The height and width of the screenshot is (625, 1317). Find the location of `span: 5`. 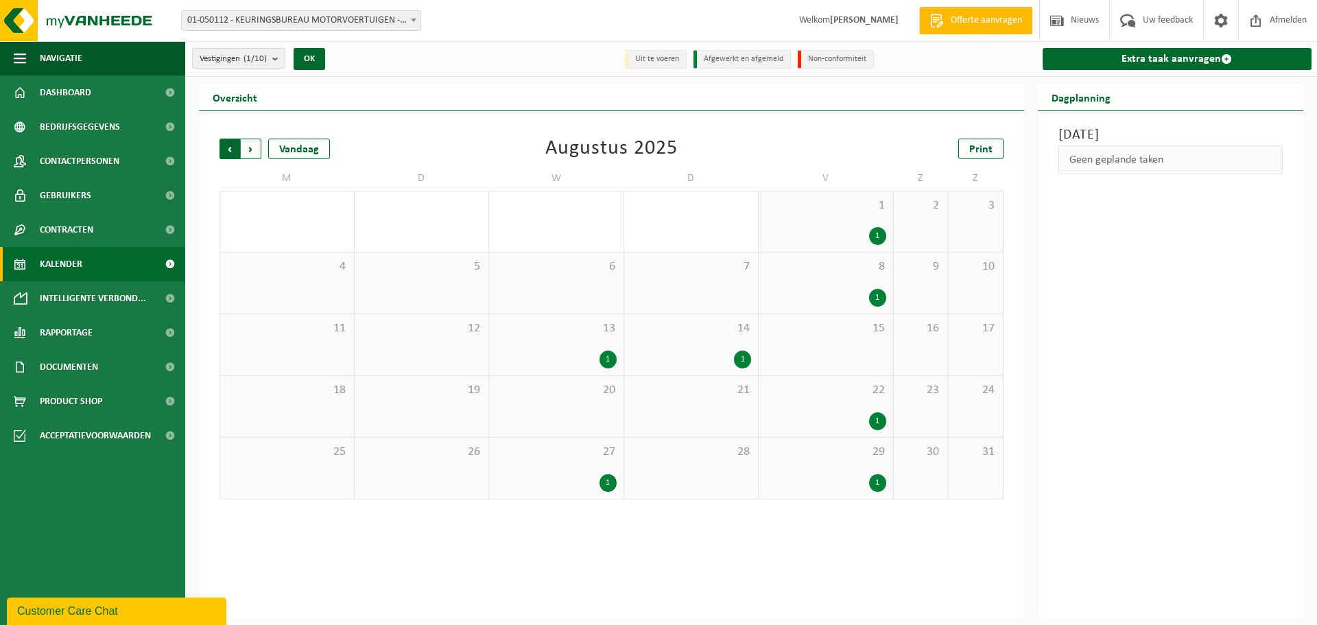

span: 5 is located at coordinates (422, 267).